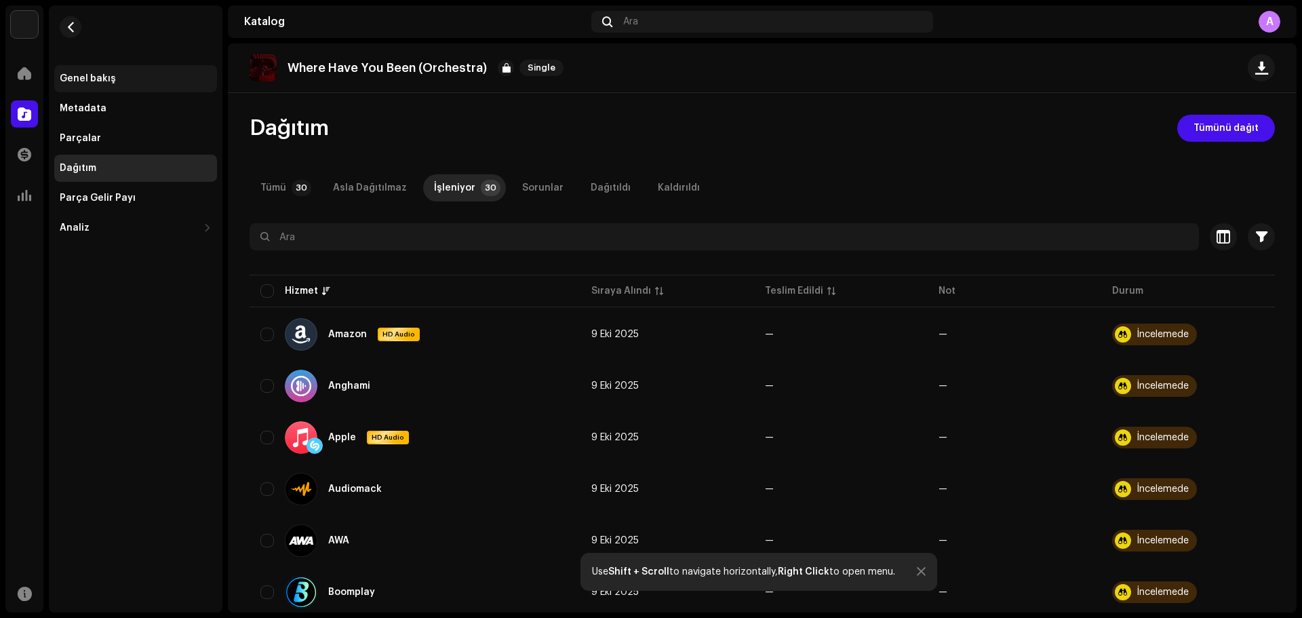  I want to click on re-m-nav-item: Parçalar, so click(136, 138).